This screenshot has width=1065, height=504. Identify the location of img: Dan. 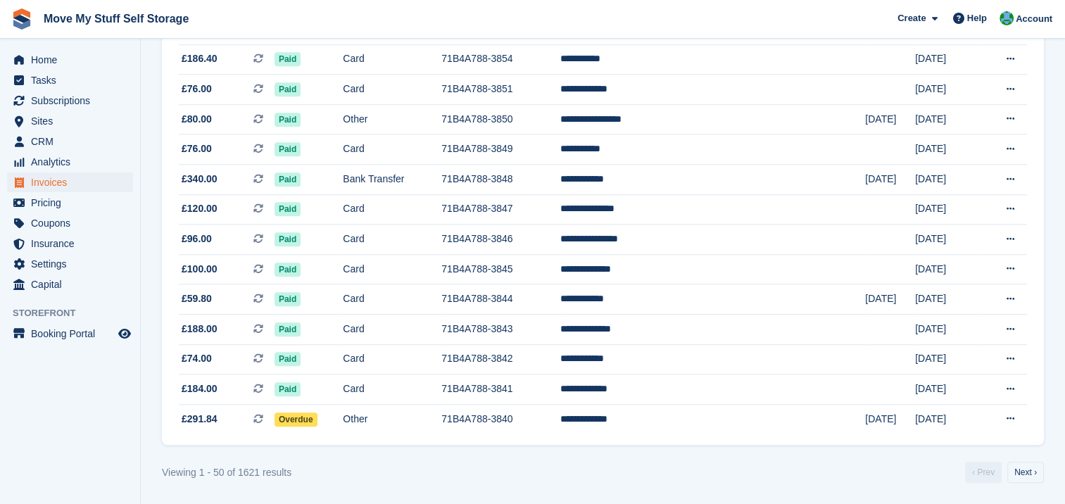
(1006, 18).